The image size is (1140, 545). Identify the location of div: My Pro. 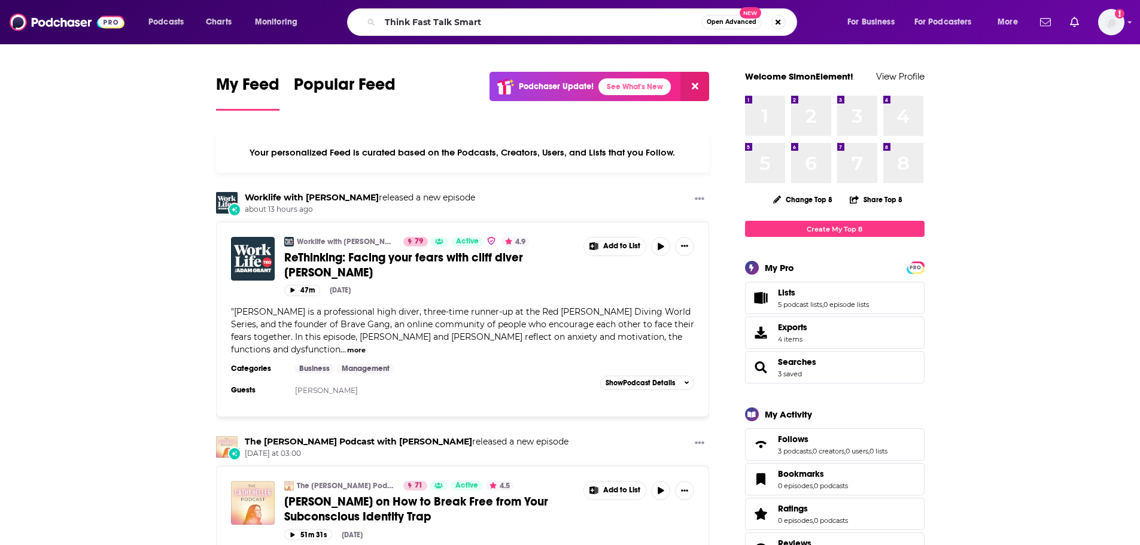
(779, 267).